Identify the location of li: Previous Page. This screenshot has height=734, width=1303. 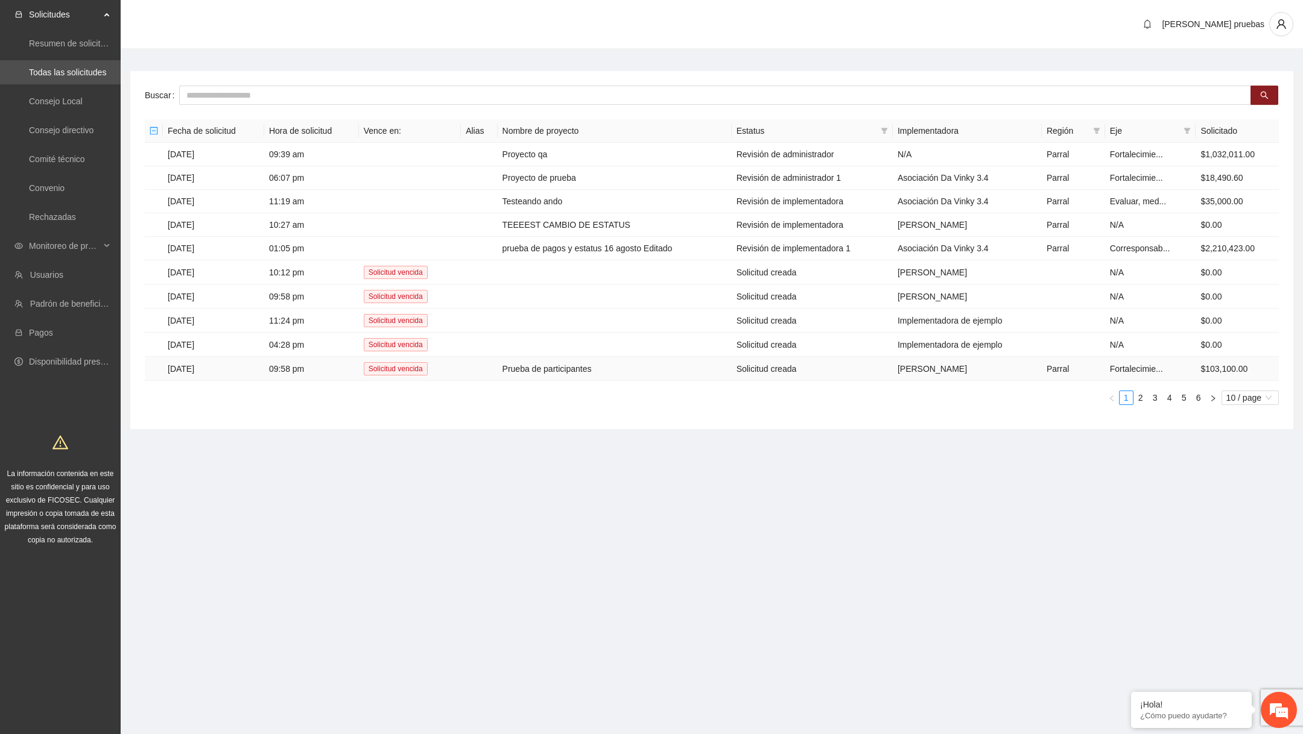
(1111, 398).